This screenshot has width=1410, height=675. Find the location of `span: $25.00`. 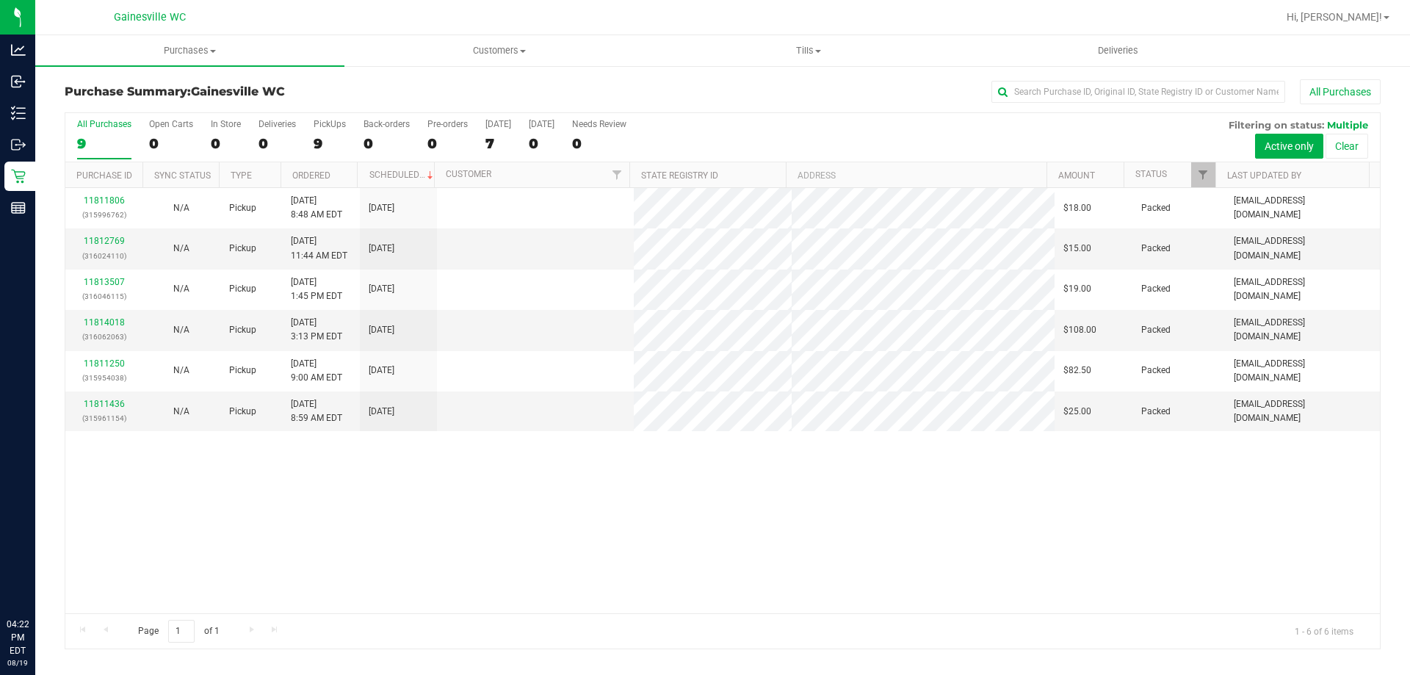

span: $25.00 is located at coordinates (1078, 411).